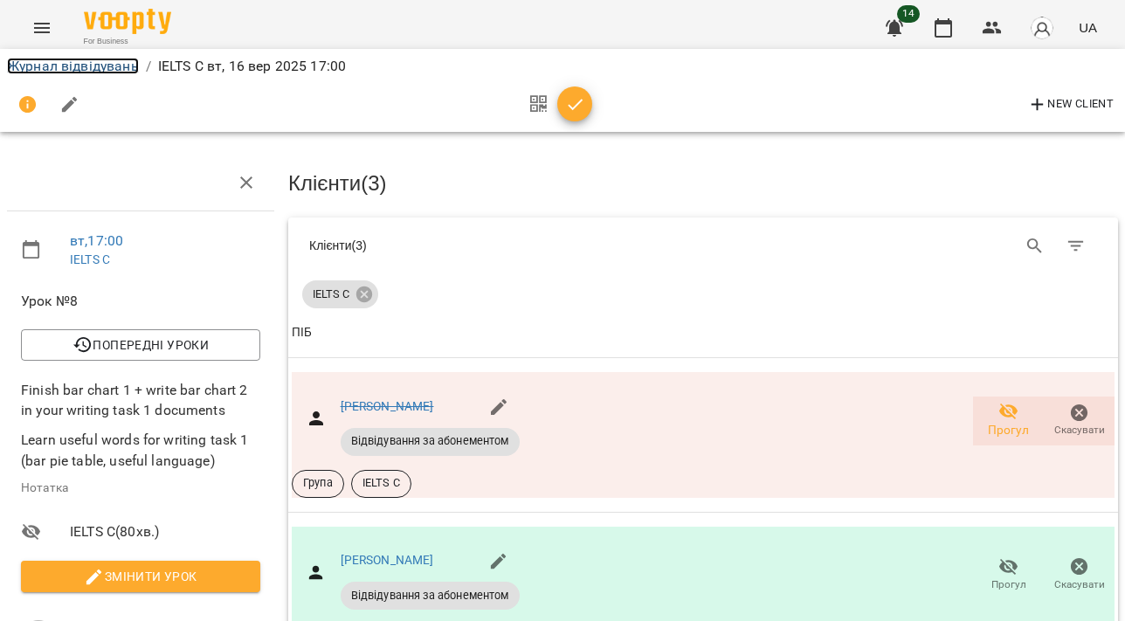  Describe the element at coordinates (703, 183) in the screenshot. I see `h3: Клієнти ( 3 )` at that location.